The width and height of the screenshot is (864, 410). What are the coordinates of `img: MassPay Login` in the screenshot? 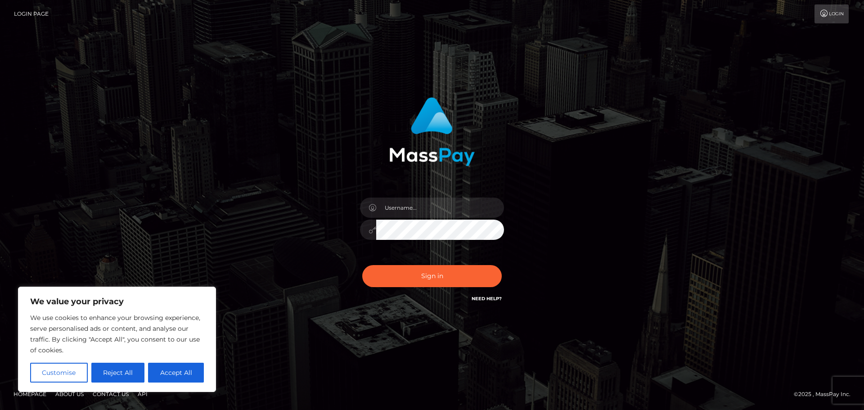 It's located at (432, 131).